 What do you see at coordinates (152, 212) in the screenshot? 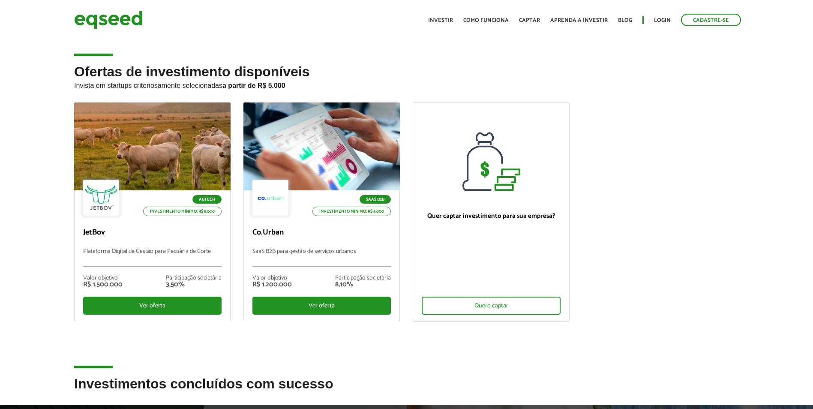
I see `a: Agtech Investimento mínimo: R$ 5.000 JetBov Plataforma Digital de Gestão para Pecuária de Corte V...` at bounding box center [152, 212].